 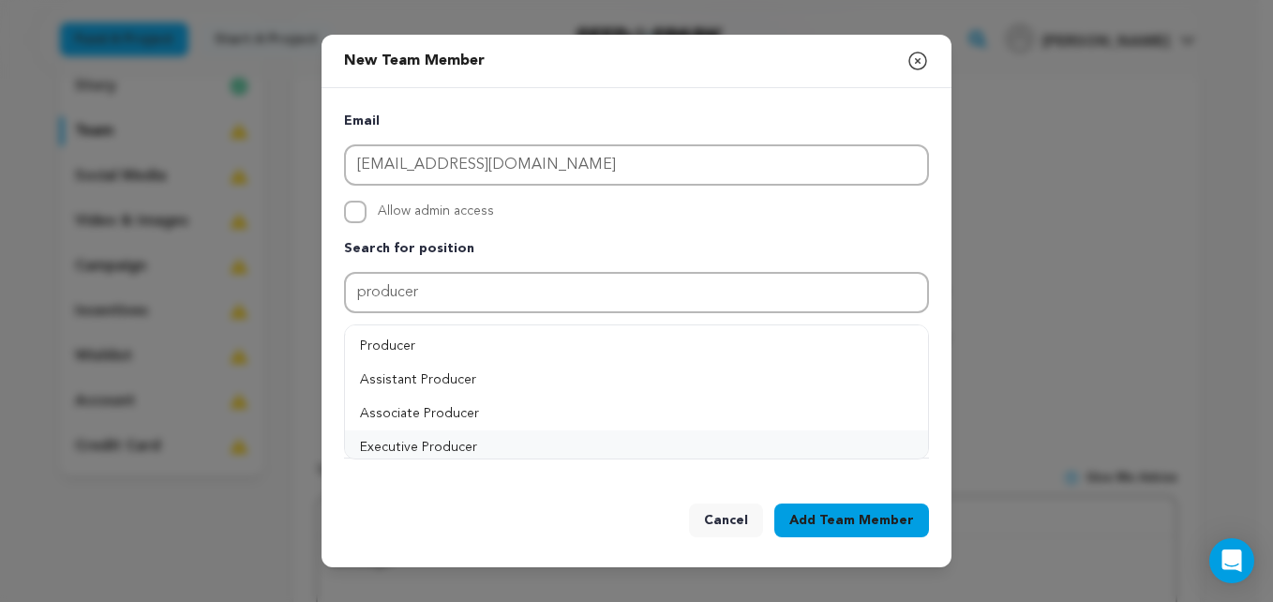 I want to click on button: Cancel, so click(x=725, y=520).